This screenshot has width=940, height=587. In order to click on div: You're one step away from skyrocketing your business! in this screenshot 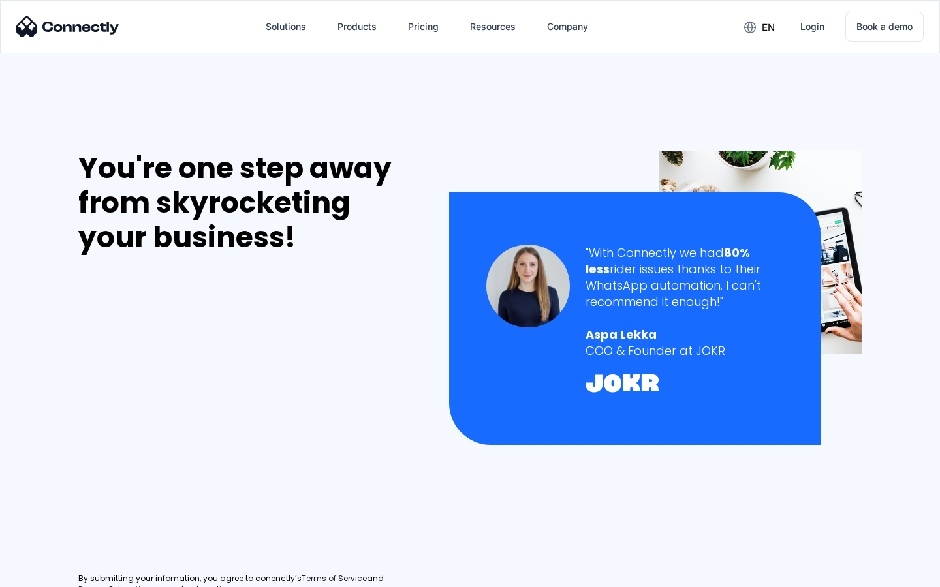, I will do `click(250, 203)`.